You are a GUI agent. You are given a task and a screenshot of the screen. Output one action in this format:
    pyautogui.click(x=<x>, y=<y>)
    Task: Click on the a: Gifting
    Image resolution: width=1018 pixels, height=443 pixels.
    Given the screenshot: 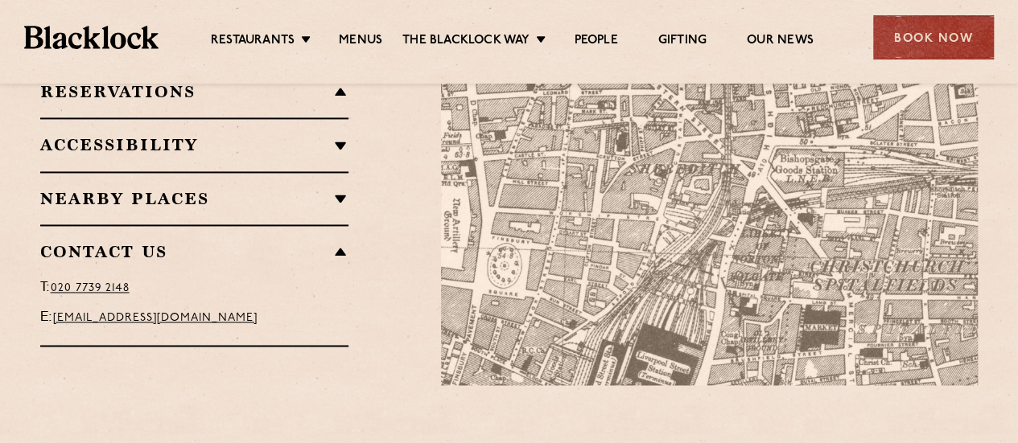 What is the action you would take?
    pyautogui.click(x=682, y=42)
    